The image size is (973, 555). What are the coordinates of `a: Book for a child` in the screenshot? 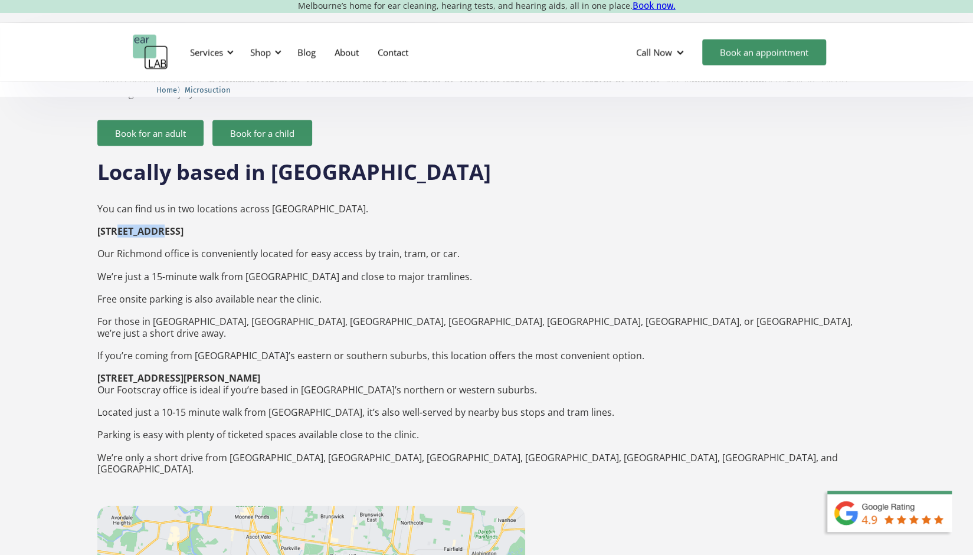 It's located at (262, 133).